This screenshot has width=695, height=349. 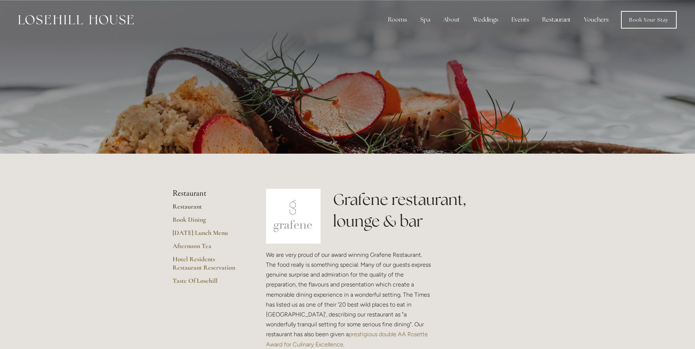 I want to click on div: Events, so click(x=520, y=20).